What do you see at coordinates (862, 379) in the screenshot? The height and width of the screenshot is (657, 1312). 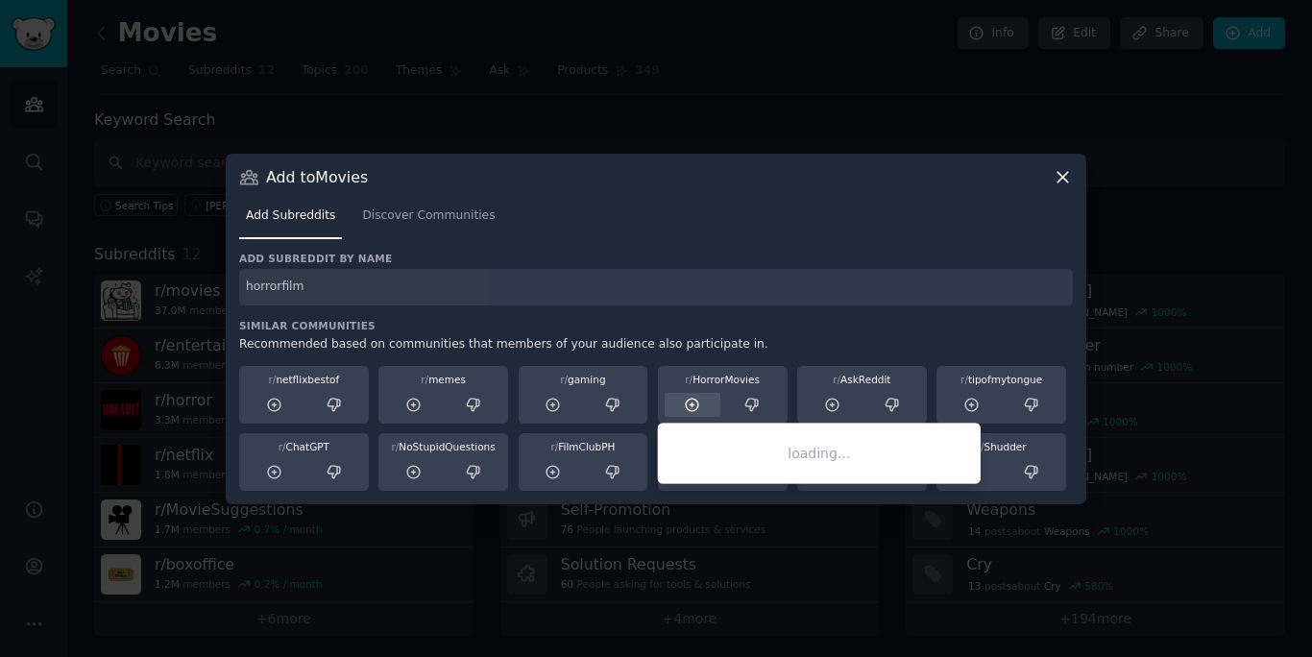 I see `div: AskReddit` at bounding box center [862, 379].